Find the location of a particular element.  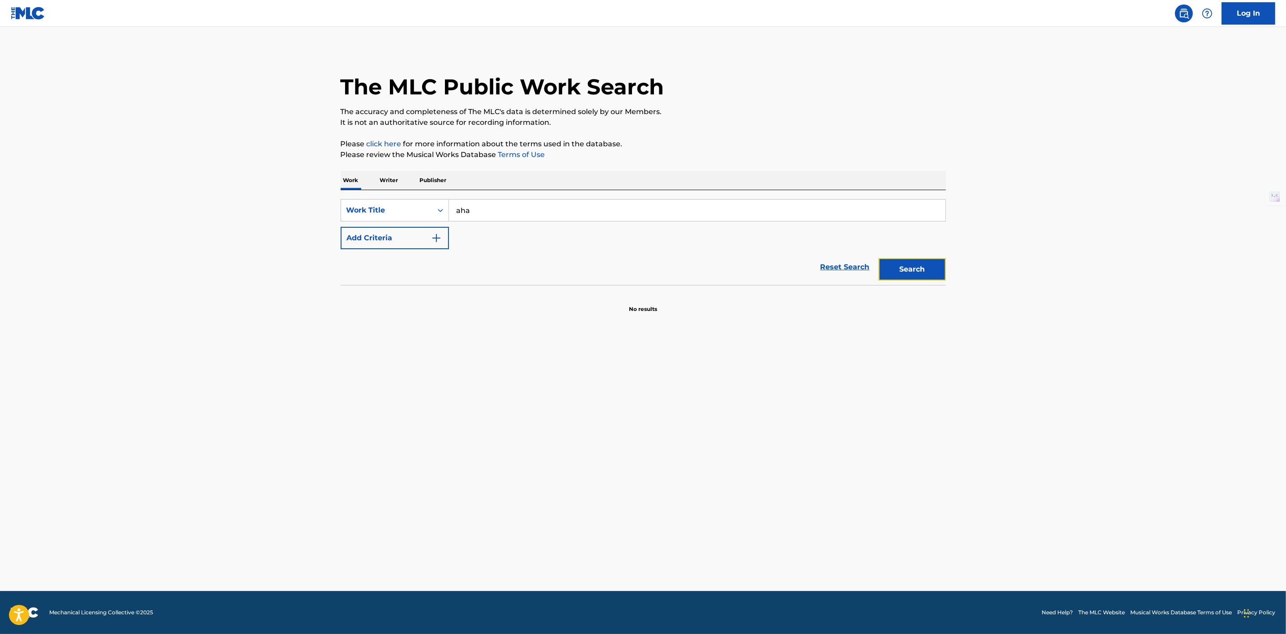

p: No results is located at coordinates (643, 304).